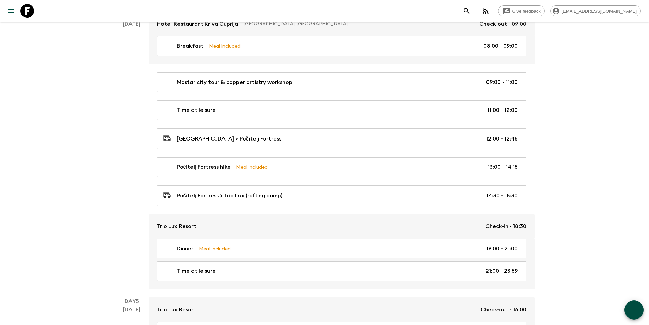 The width and height of the screenshot is (649, 325). What do you see at coordinates (185, 248) in the screenshot?
I see `p: Dinner` at bounding box center [185, 248].